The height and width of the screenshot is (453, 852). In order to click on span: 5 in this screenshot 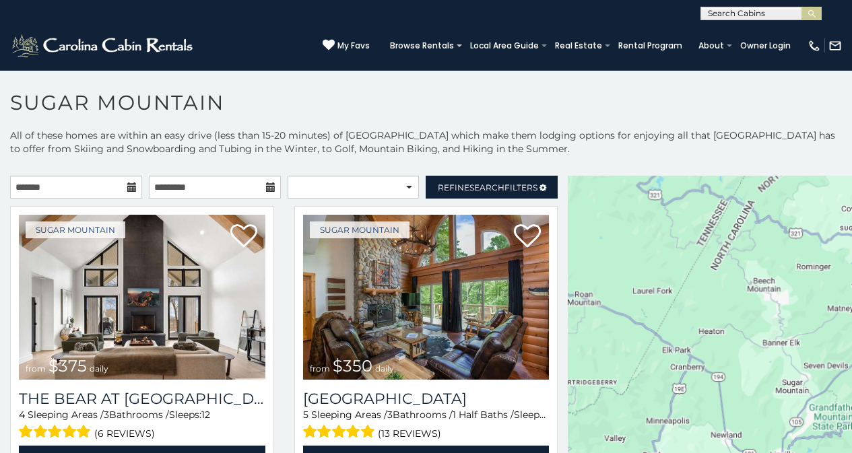, I will do `click(306, 415)`.